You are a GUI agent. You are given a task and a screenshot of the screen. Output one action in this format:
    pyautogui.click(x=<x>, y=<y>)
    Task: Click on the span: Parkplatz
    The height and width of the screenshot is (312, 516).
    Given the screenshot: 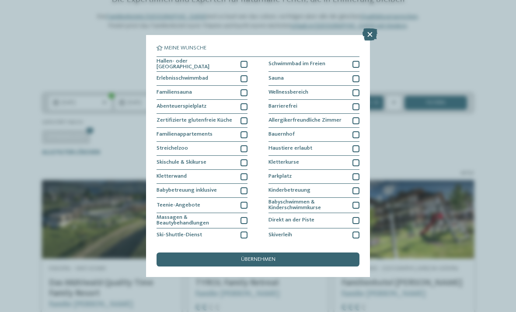 What is the action you would take?
    pyautogui.click(x=280, y=176)
    